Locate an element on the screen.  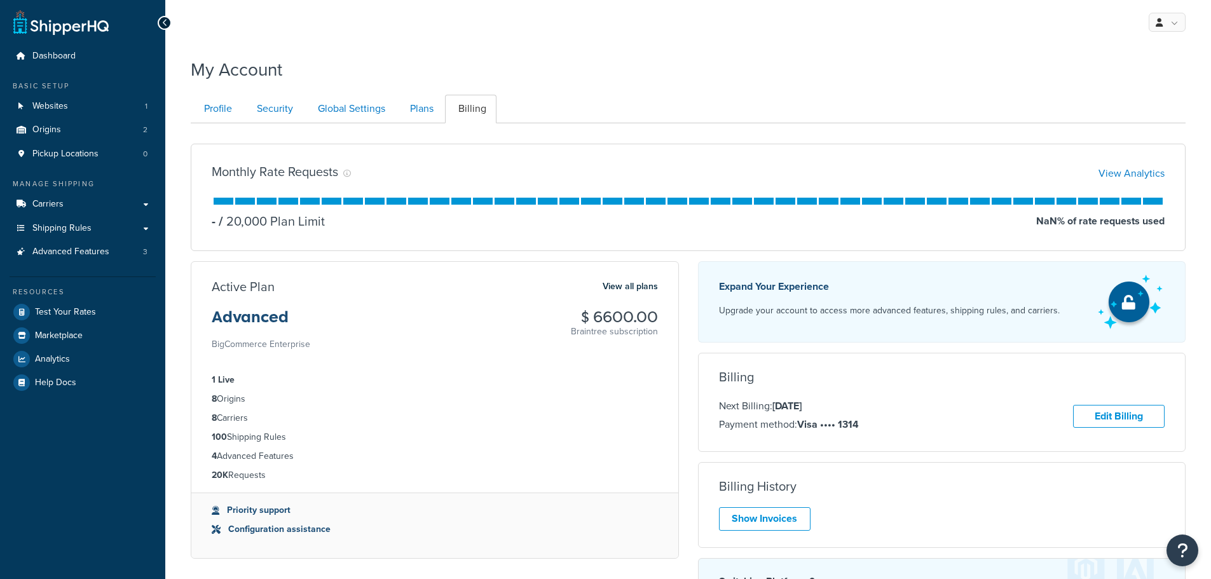
a: Security is located at coordinates (273, 109).